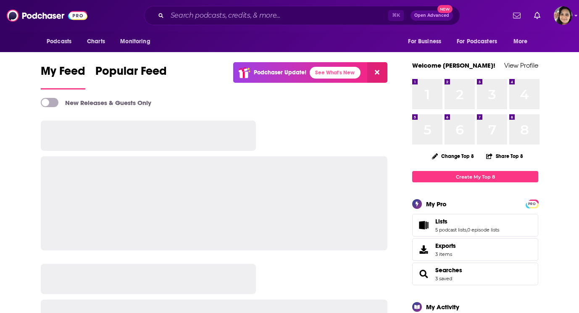  Describe the element at coordinates (446, 254) in the screenshot. I see `span: 3 items` at that location.